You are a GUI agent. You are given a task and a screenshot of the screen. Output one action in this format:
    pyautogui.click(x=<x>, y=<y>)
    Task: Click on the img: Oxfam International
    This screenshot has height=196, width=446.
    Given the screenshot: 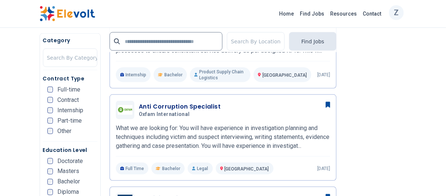 What is the action you would take?
    pyautogui.click(x=125, y=110)
    